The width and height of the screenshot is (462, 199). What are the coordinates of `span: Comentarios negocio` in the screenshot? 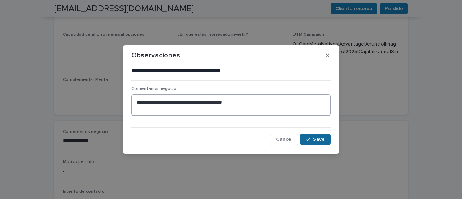 It's located at (154, 89).